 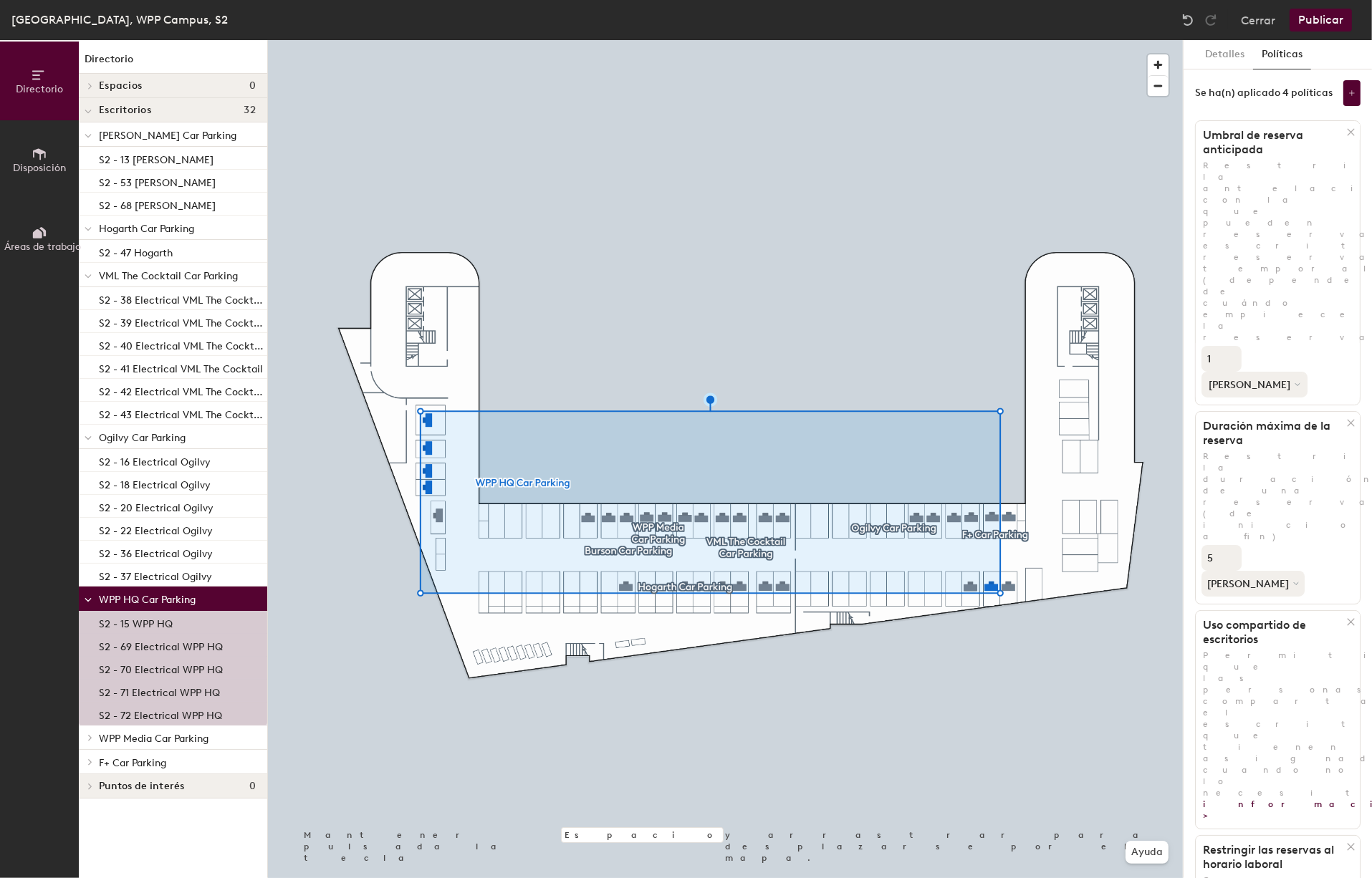 I want to click on p: S2 - 18 Electrical Ogilvy, so click(x=154, y=483).